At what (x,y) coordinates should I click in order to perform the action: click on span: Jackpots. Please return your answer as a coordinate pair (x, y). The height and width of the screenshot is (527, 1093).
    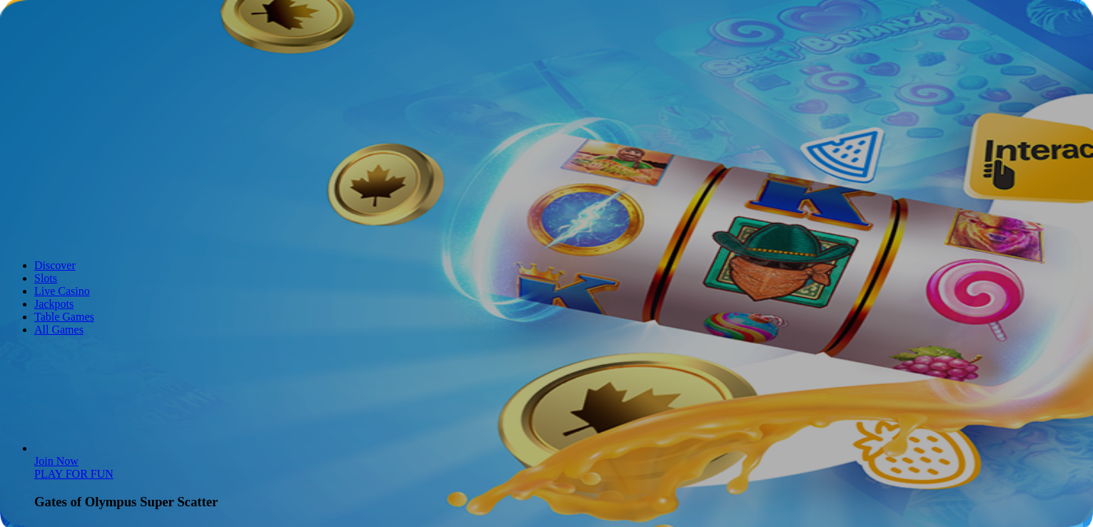
    Looking at the image, I should click on (54, 303).